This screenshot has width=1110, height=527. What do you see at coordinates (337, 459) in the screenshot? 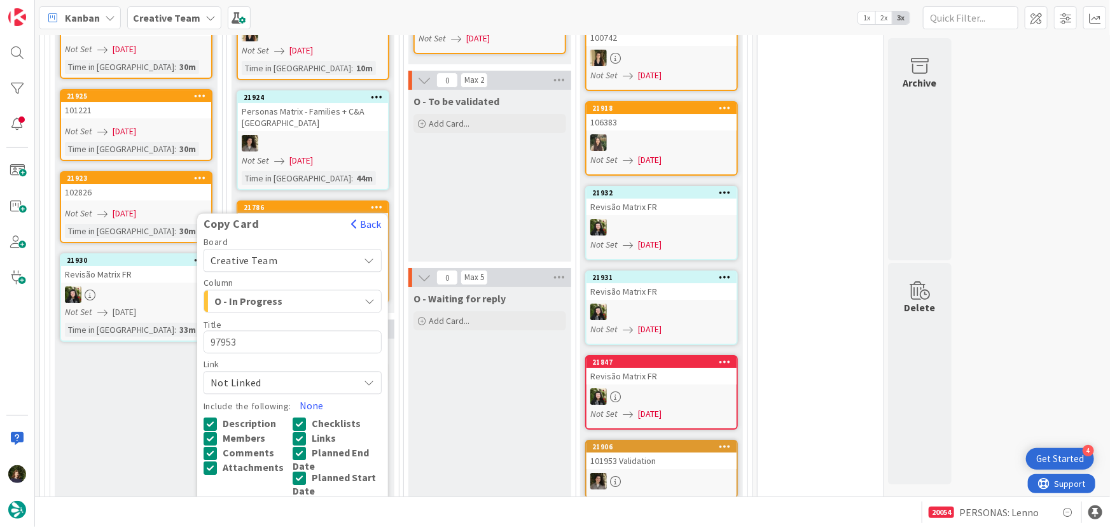
I see `button: Planned End Date` at bounding box center [337, 459].